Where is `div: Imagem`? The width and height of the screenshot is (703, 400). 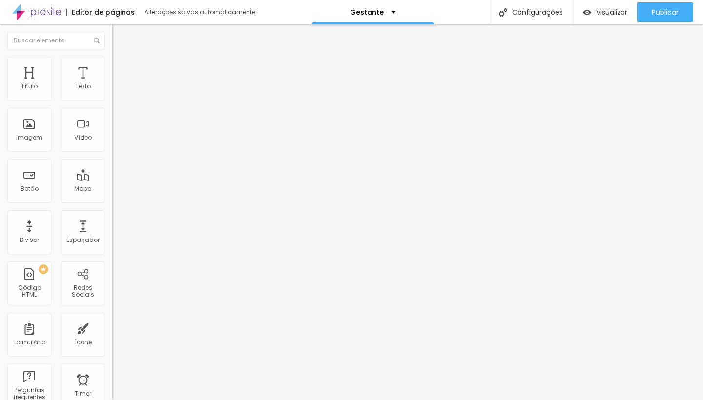
div: Imagem is located at coordinates (29, 138).